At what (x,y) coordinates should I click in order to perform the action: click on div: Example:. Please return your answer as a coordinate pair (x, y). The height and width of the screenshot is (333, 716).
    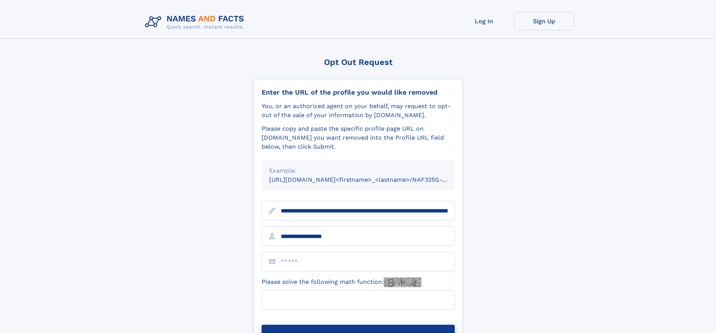
    Looking at the image, I should click on (358, 171).